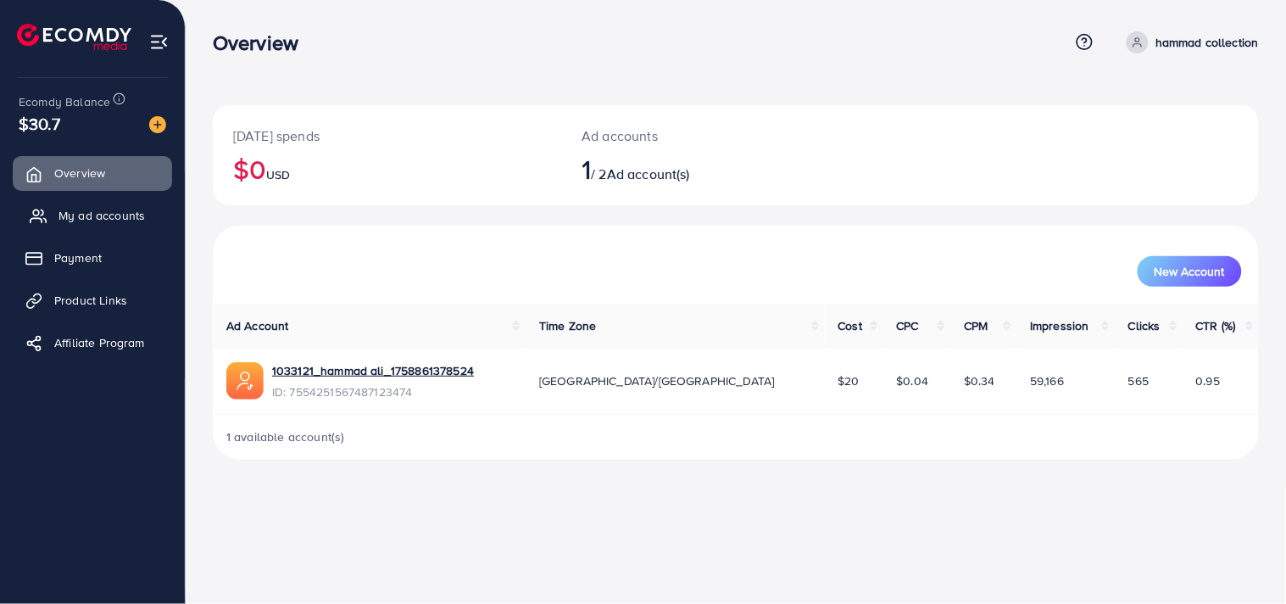 Image resolution: width=1286 pixels, height=604 pixels. What do you see at coordinates (1047, 381) in the screenshot?
I see `span: 59,166` at bounding box center [1047, 381].